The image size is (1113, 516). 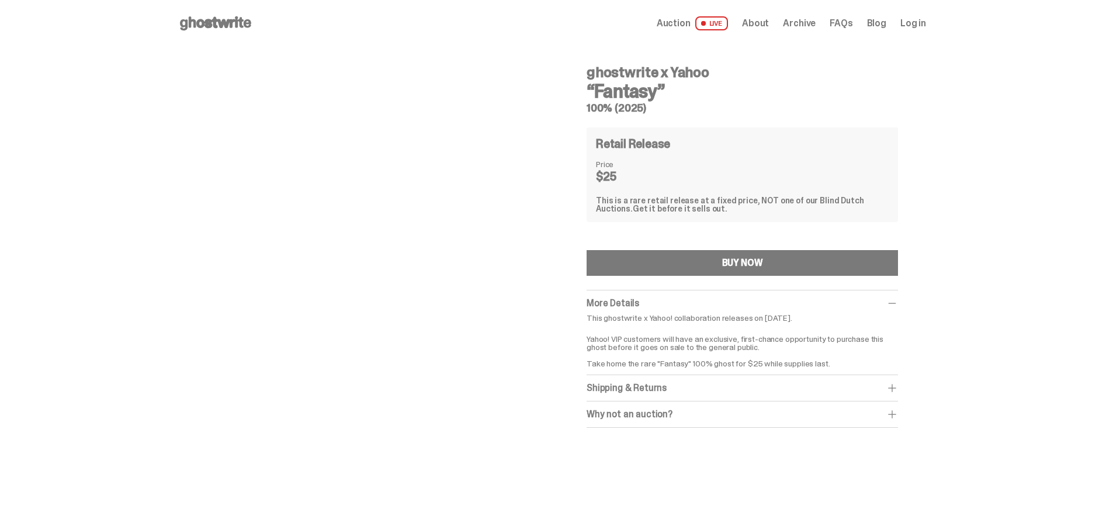 I want to click on button: BUY NOW, so click(x=742, y=263).